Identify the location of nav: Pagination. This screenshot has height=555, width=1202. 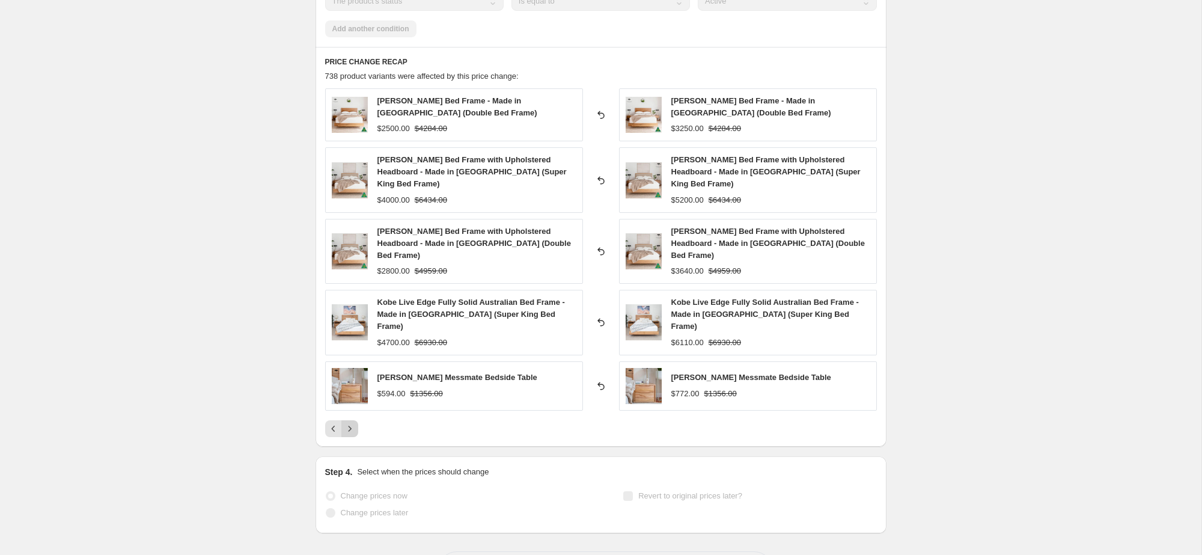
(341, 428).